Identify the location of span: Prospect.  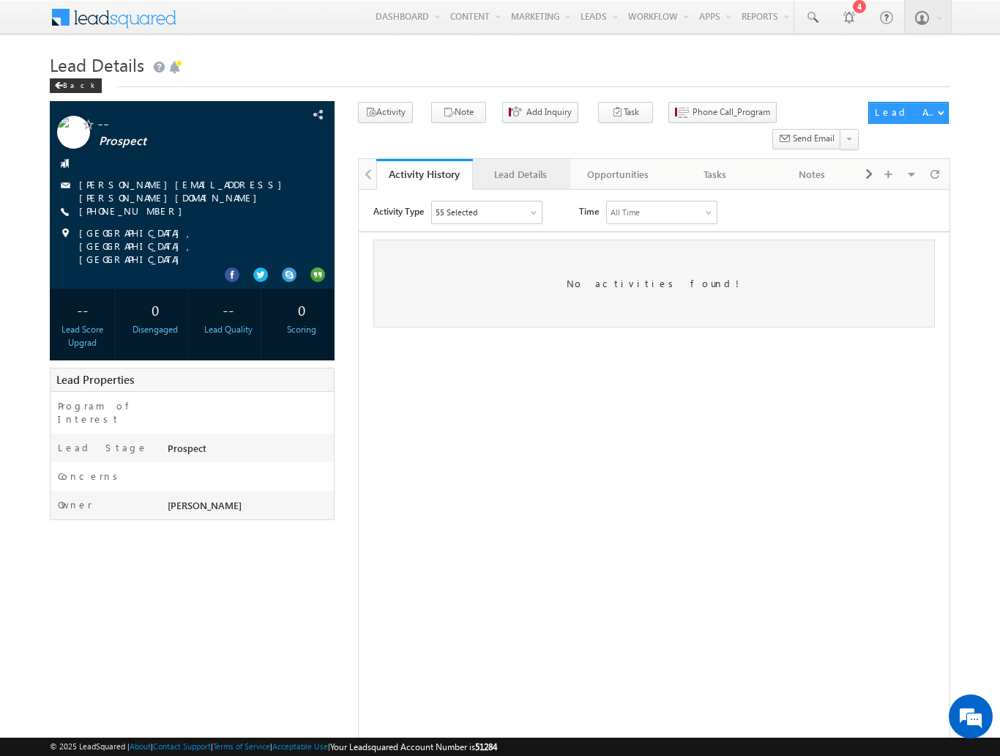
(187, 141).